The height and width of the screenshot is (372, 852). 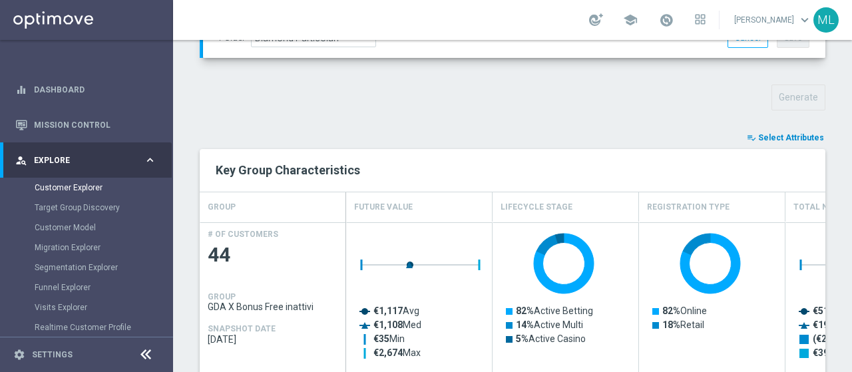 I want to click on h4: Future Value, so click(x=383, y=207).